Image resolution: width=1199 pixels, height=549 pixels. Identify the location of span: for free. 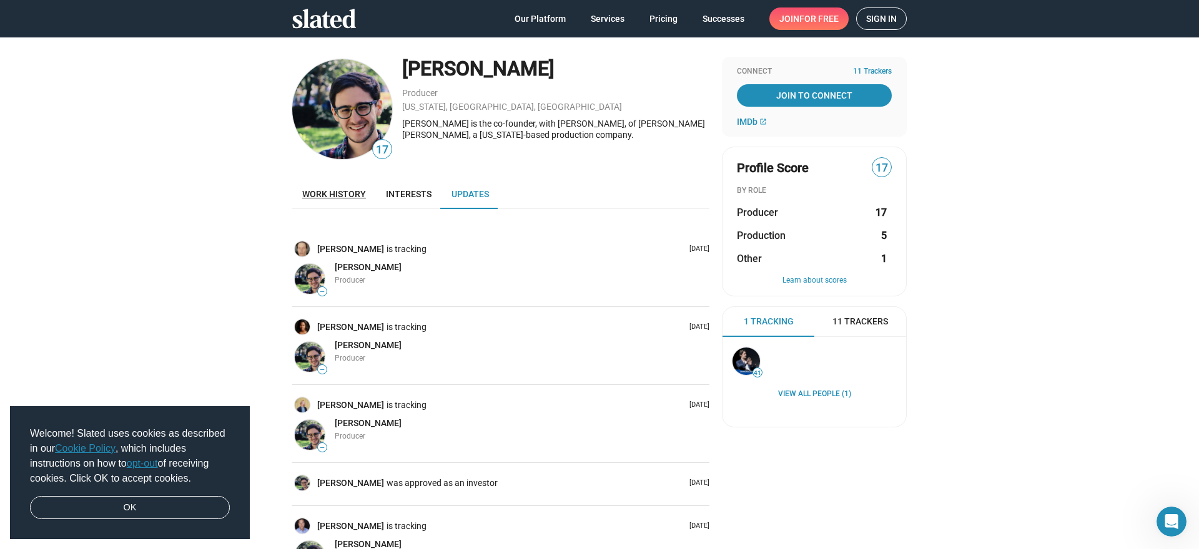
(818, 19).